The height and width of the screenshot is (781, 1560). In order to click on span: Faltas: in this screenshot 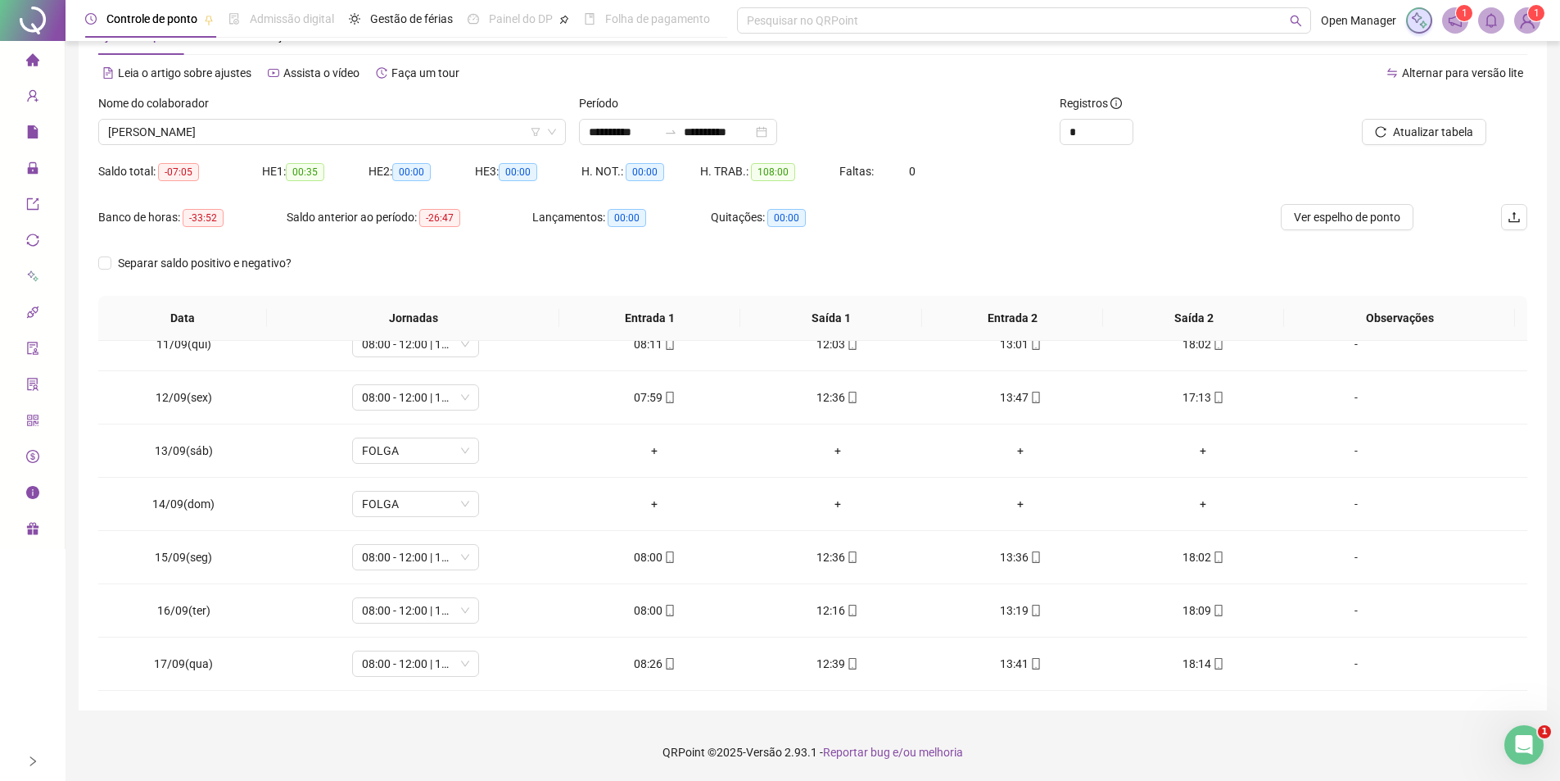, I will do `click(858, 171)`.